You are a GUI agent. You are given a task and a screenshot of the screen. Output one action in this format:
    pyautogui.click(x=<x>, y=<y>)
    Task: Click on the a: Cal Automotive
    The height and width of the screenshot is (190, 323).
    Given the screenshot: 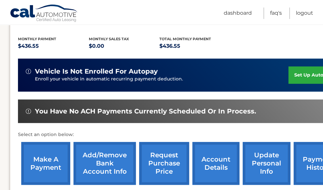 What is the action you would take?
    pyautogui.click(x=44, y=14)
    